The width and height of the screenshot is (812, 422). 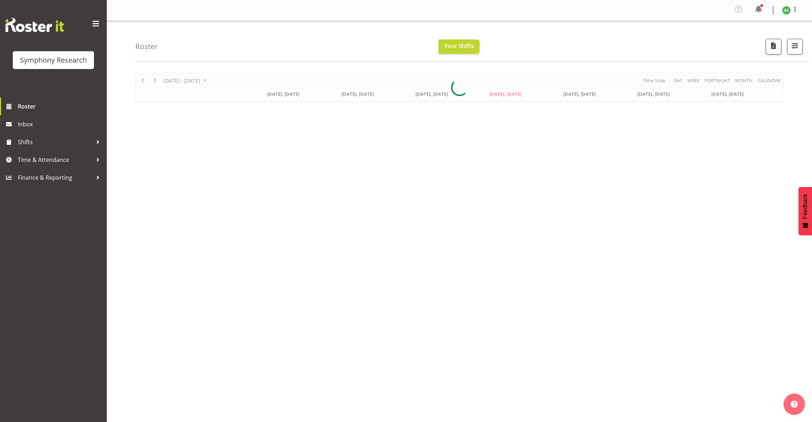 I want to click on img: Rosterit website logo, so click(x=35, y=25).